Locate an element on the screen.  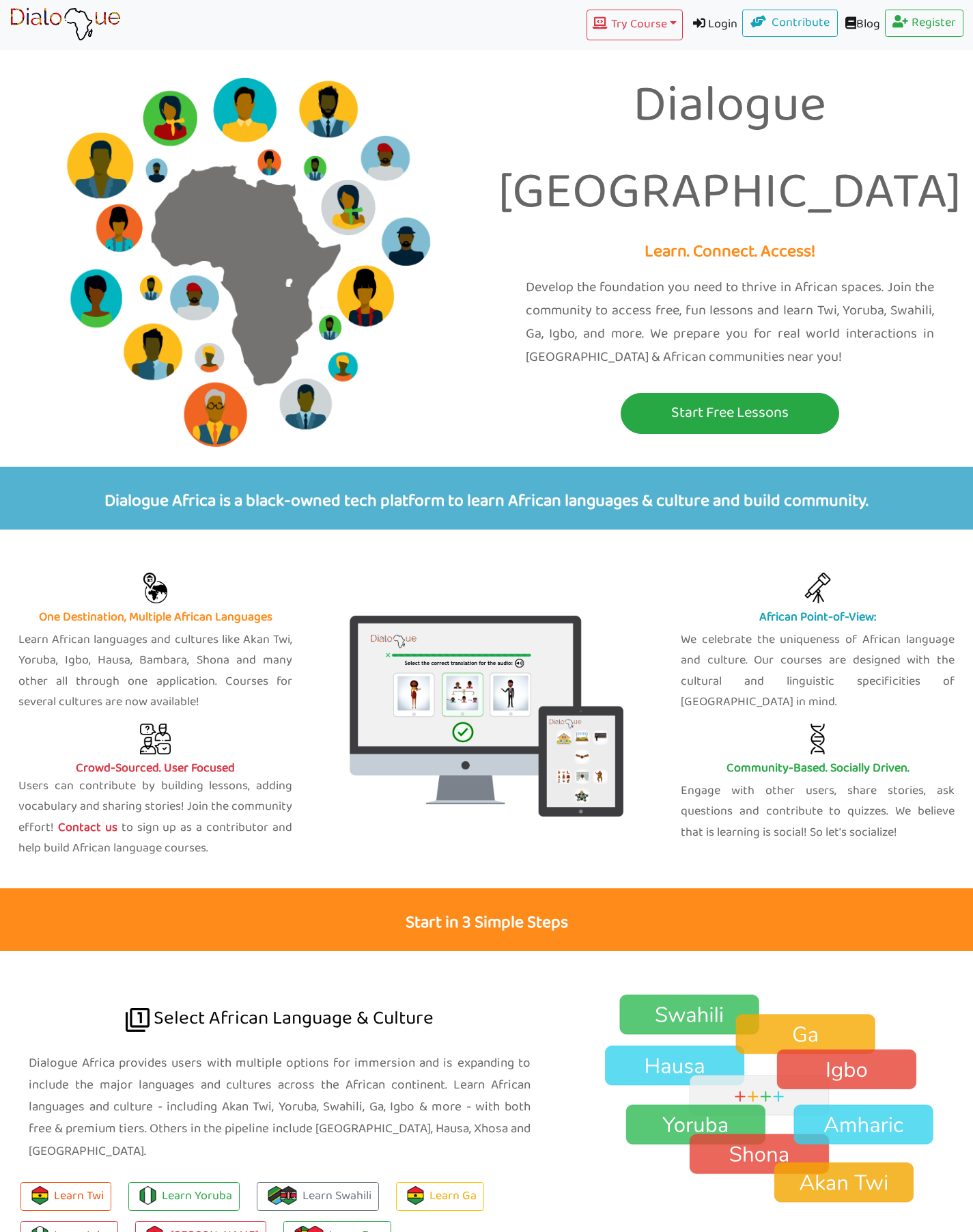
a: Learn Yoruba is located at coordinates (184, 1197).